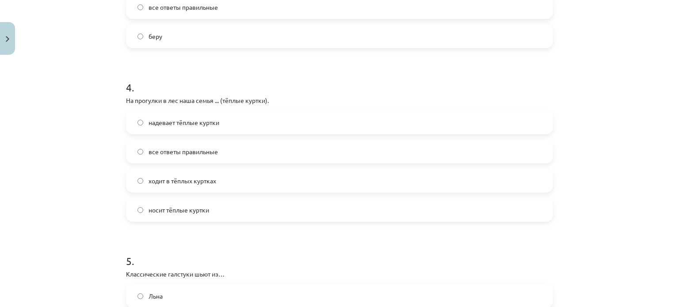 The width and height of the screenshot is (679, 307). I want to click on input: беру, so click(140, 36).